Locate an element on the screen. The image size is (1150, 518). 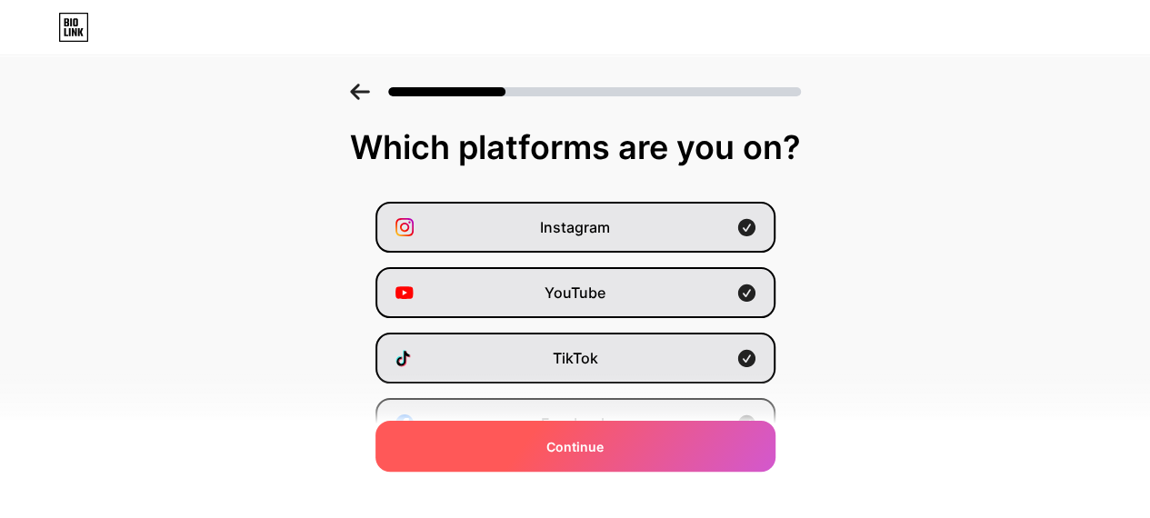
span: TikTok is located at coordinates (575, 358).